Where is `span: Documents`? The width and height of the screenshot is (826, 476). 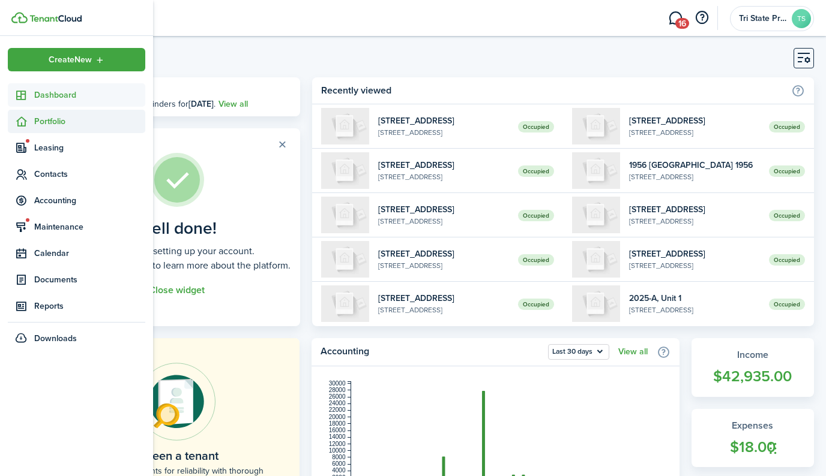
span: Documents is located at coordinates (89, 280).